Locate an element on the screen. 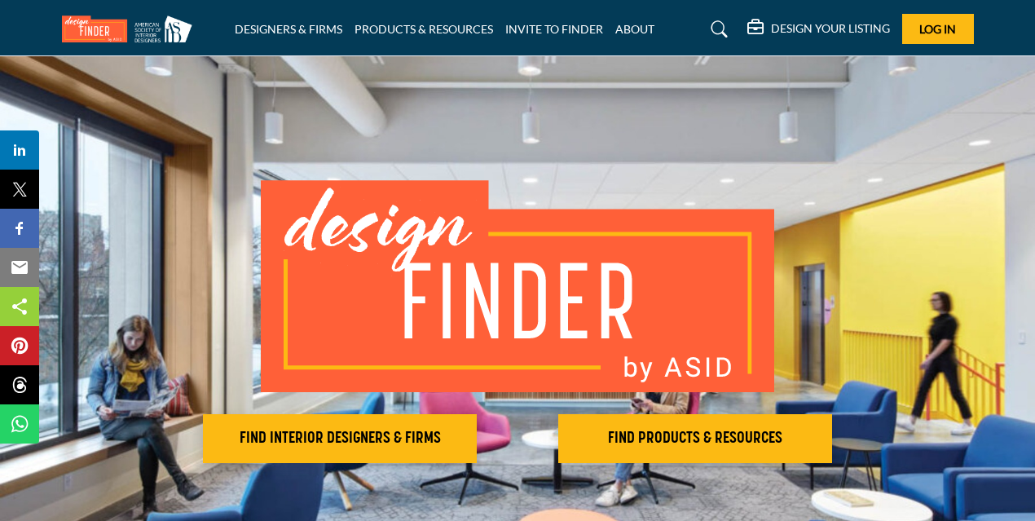 The height and width of the screenshot is (521, 1035). a: DESIGNERS & FIRMS is located at coordinates (288, 29).